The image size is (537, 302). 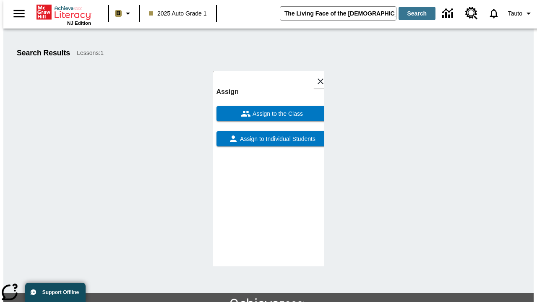 What do you see at coordinates (272, 92) in the screenshot?
I see `h6: Assign` at bounding box center [272, 92].